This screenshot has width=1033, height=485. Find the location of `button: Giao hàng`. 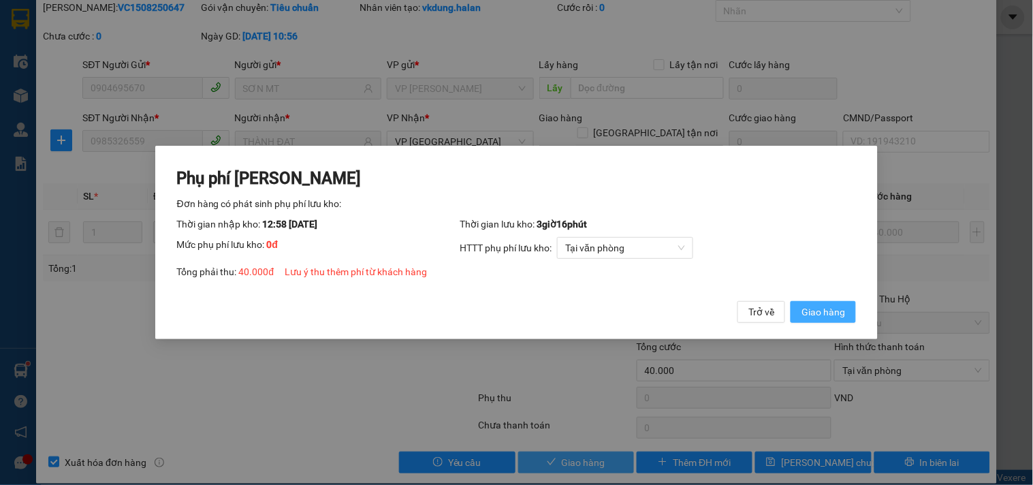

button: Giao hàng is located at coordinates (823, 312).